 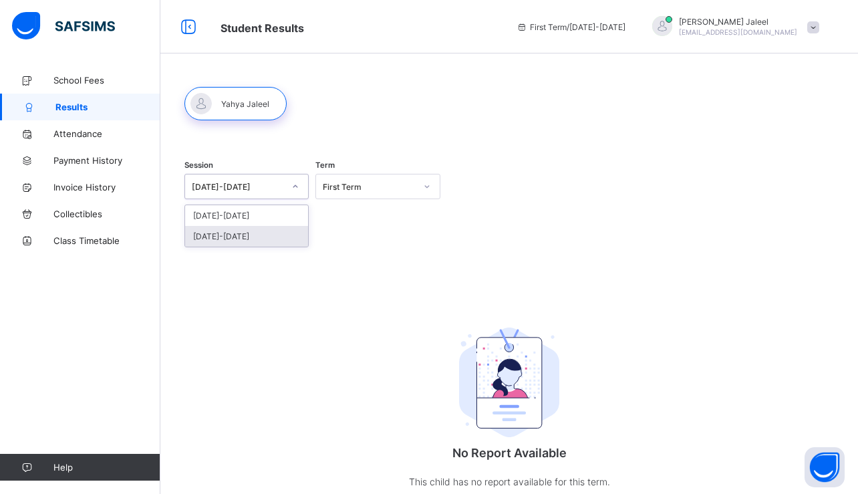 What do you see at coordinates (108, 107) in the screenshot?
I see `span: Results` at bounding box center [108, 107].